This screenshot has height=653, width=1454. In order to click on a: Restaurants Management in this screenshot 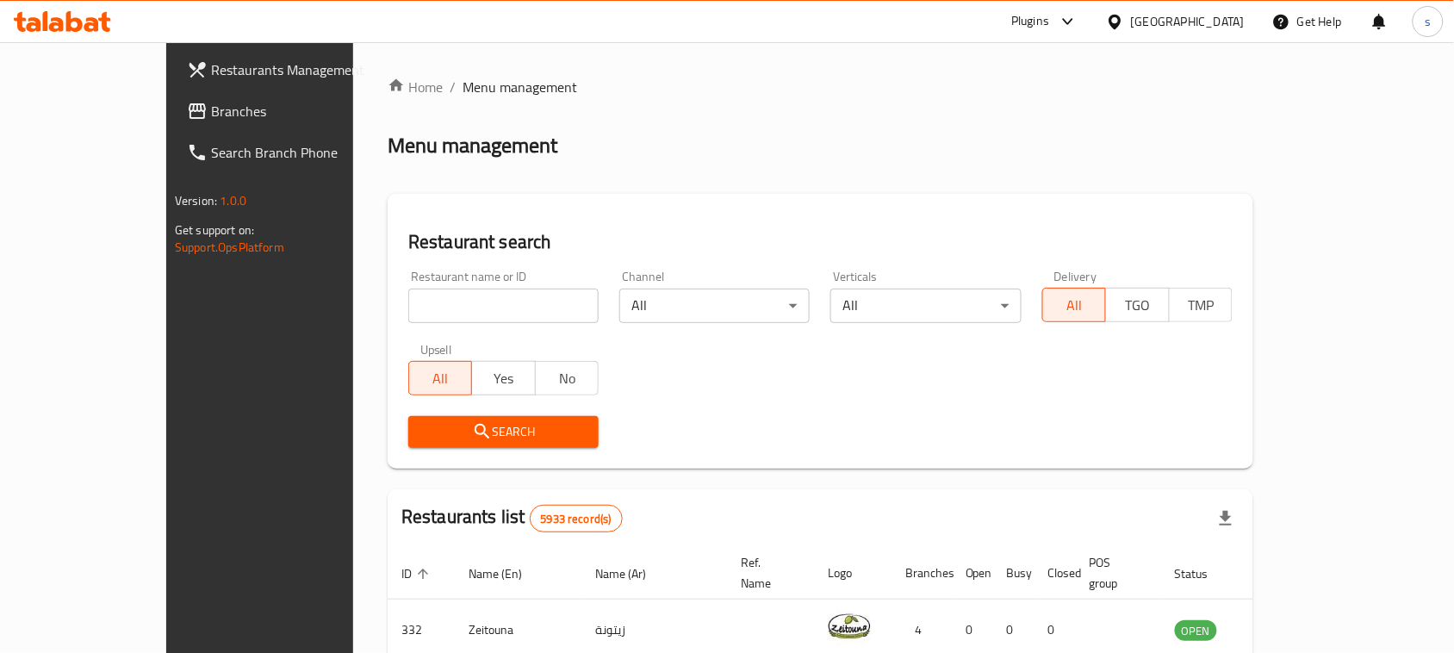, I will do `click(291, 70)`.